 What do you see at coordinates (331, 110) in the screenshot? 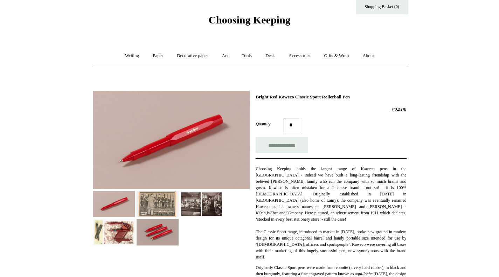
I see `h2: £24.00` at bounding box center [331, 110].